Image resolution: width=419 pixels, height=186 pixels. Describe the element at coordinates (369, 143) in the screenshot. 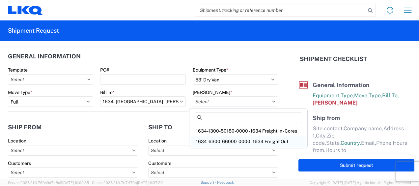

I see `span: Email,` at that location.